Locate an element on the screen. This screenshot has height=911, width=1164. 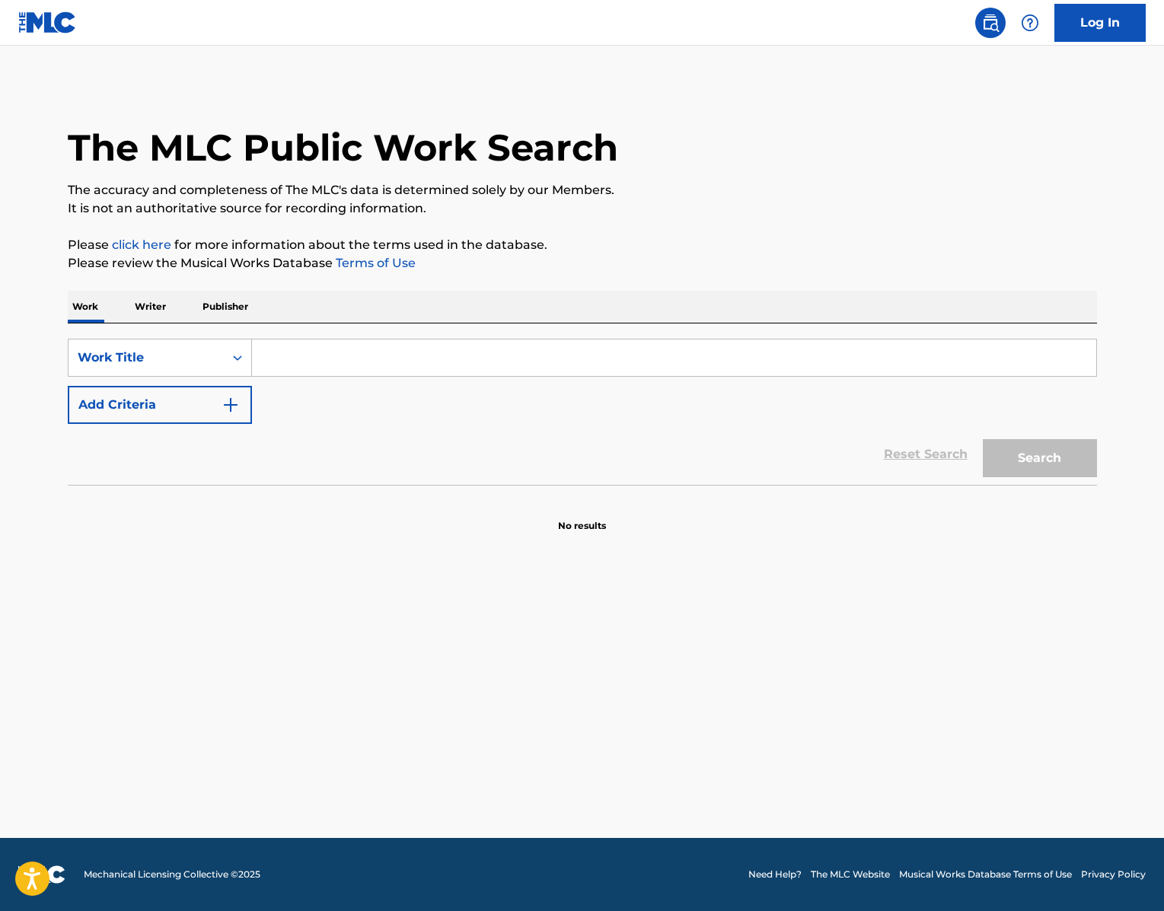
a: Musical Works Database Terms of Use is located at coordinates (985, 874).